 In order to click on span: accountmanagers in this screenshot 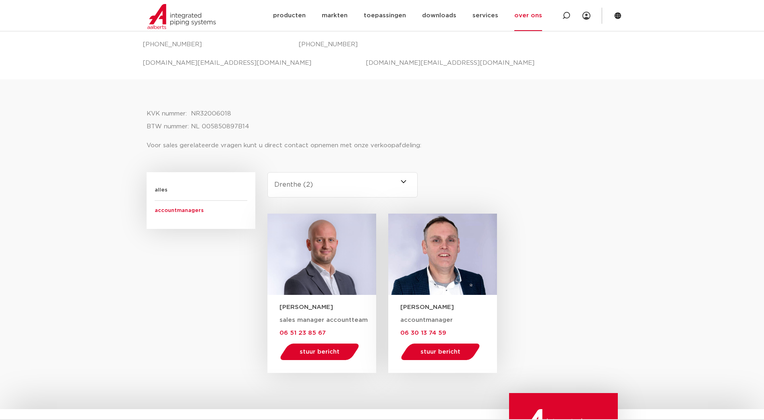, I will do `click(201, 211)`.